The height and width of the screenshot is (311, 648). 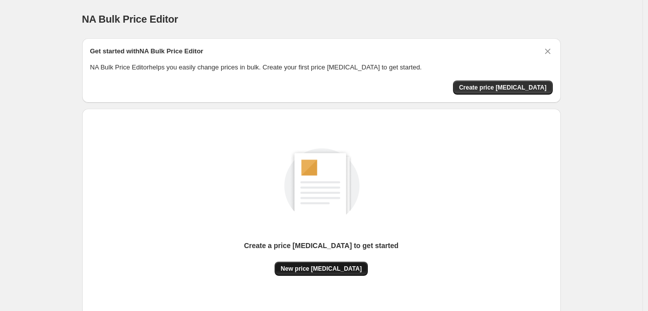 What do you see at coordinates (321, 67) in the screenshot?
I see `p: NA Bulk Price Editor helps you easily change prices in bulk. Create your first price [MEDICAL_DAT...` at bounding box center [321, 67].